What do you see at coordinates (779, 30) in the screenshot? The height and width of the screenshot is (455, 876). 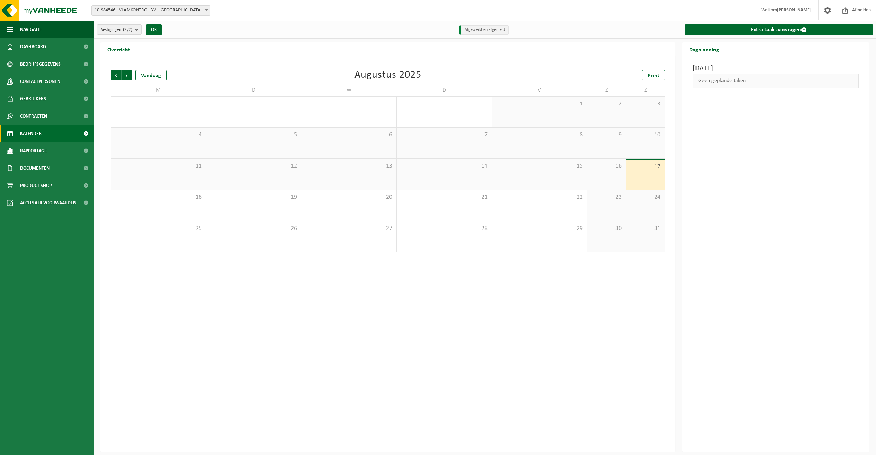 I see `a: Extra taak aanvragen` at bounding box center [779, 30].